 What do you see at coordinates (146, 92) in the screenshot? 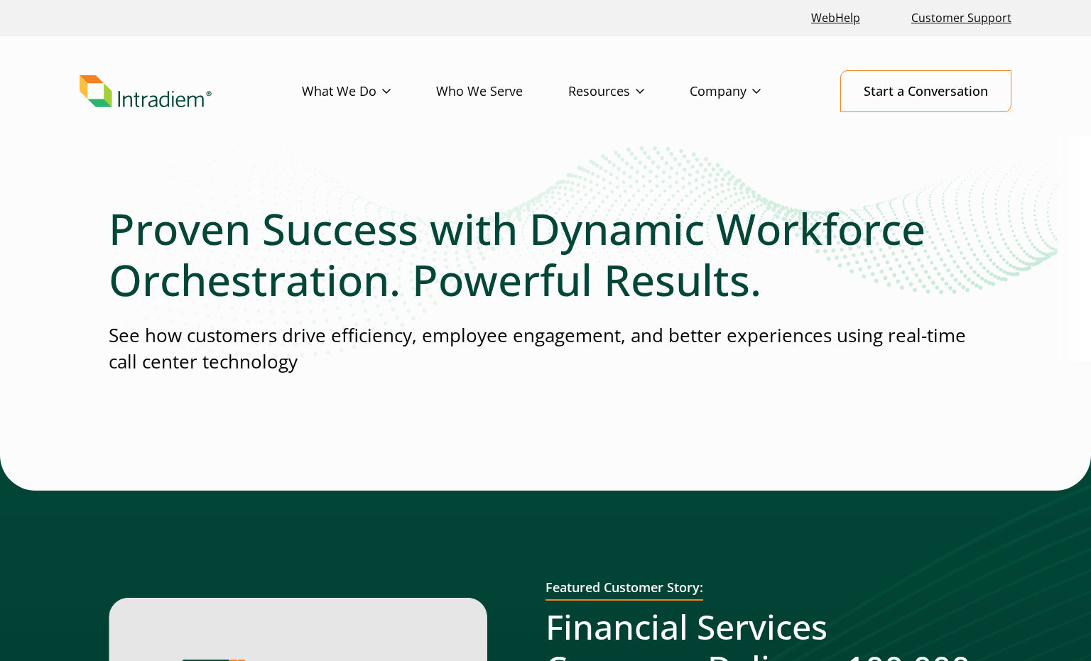
I see `img: Intradiem` at bounding box center [146, 92].